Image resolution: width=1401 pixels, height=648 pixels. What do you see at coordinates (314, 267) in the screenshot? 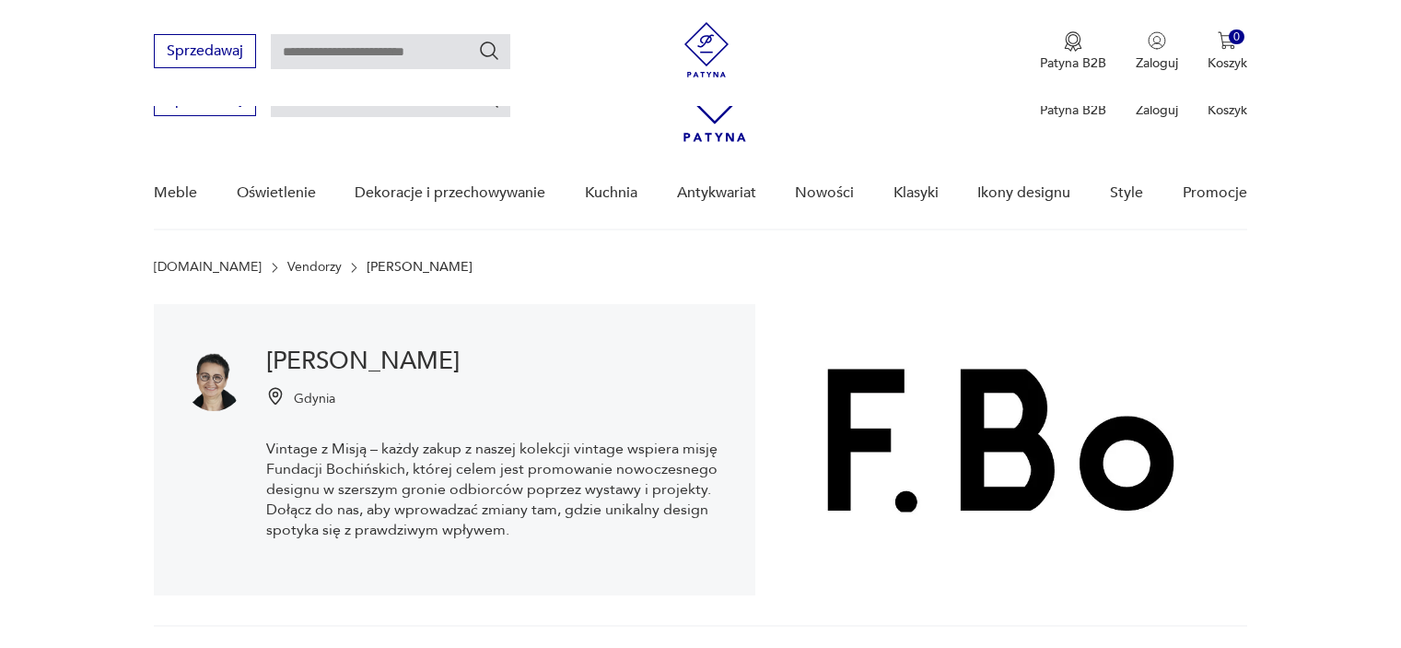
I see `a: Vendorzy` at bounding box center [314, 267].